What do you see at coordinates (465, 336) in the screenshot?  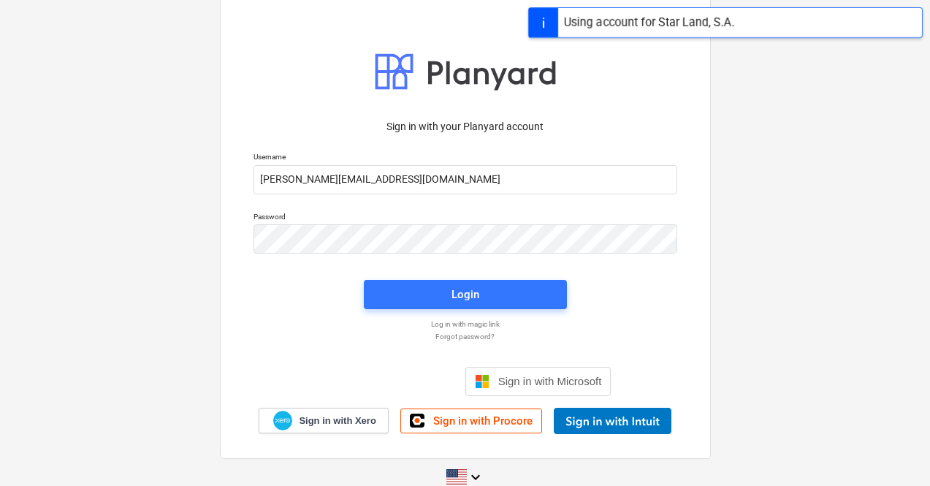 I see `p: Forgot password?` at bounding box center [465, 336].